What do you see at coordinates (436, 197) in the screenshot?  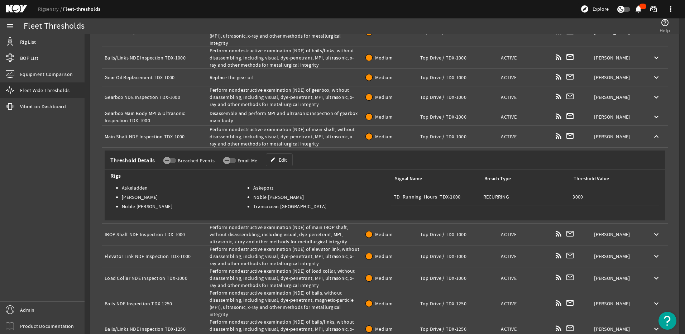 I see `div: TD_Running_Hours_TDX-1000` at bounding box center [436, 197].